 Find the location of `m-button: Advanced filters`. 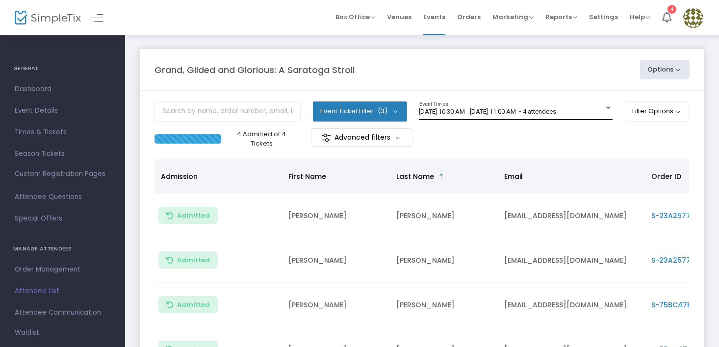

m-button: Advanced filters is located at coordinates (362, 137).